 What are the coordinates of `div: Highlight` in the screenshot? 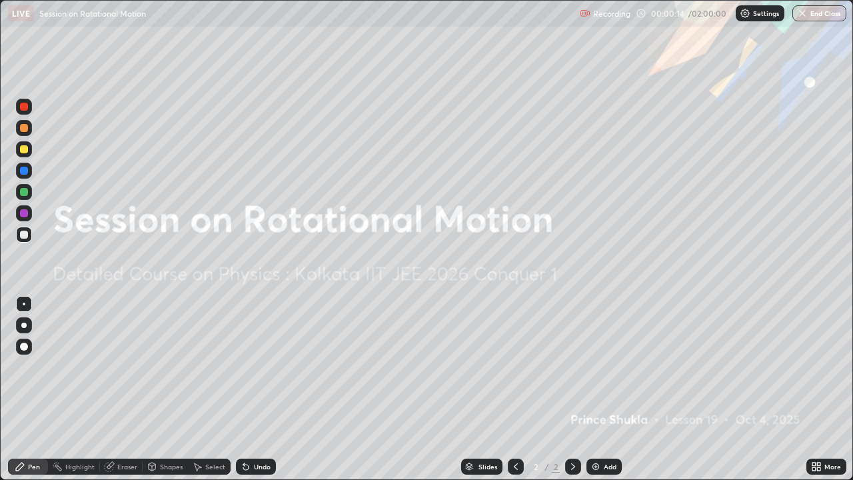 It's located at (80, 466).